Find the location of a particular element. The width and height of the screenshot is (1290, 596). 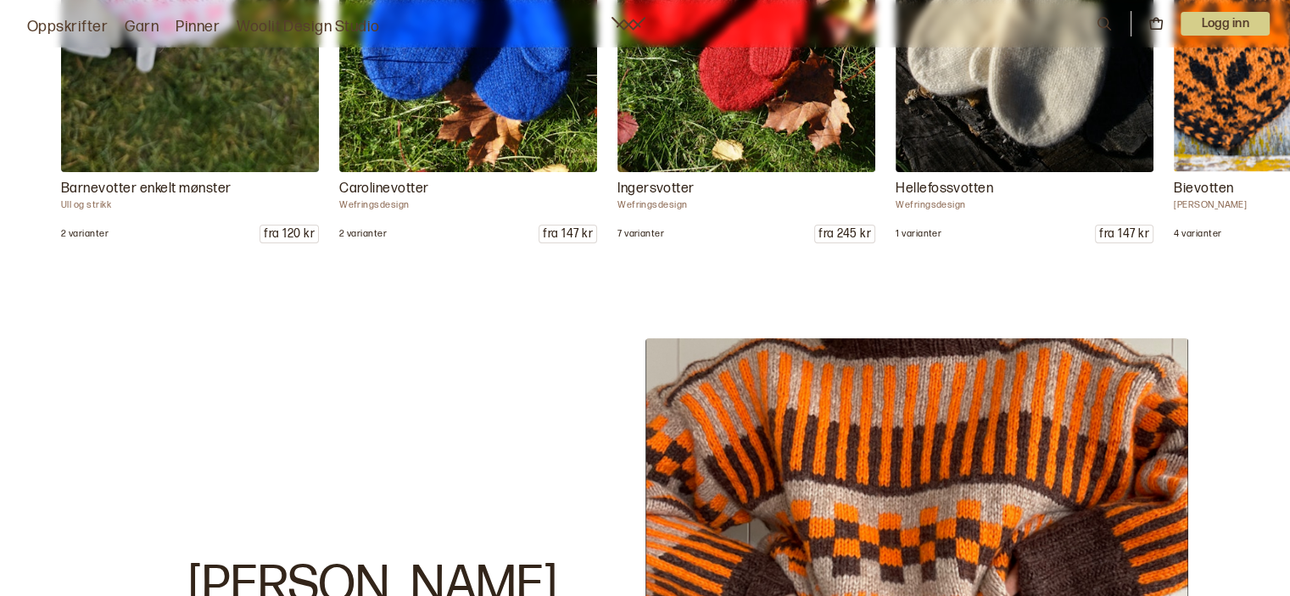

a: Woolit Design Studio is located at coordinates (308, 27).